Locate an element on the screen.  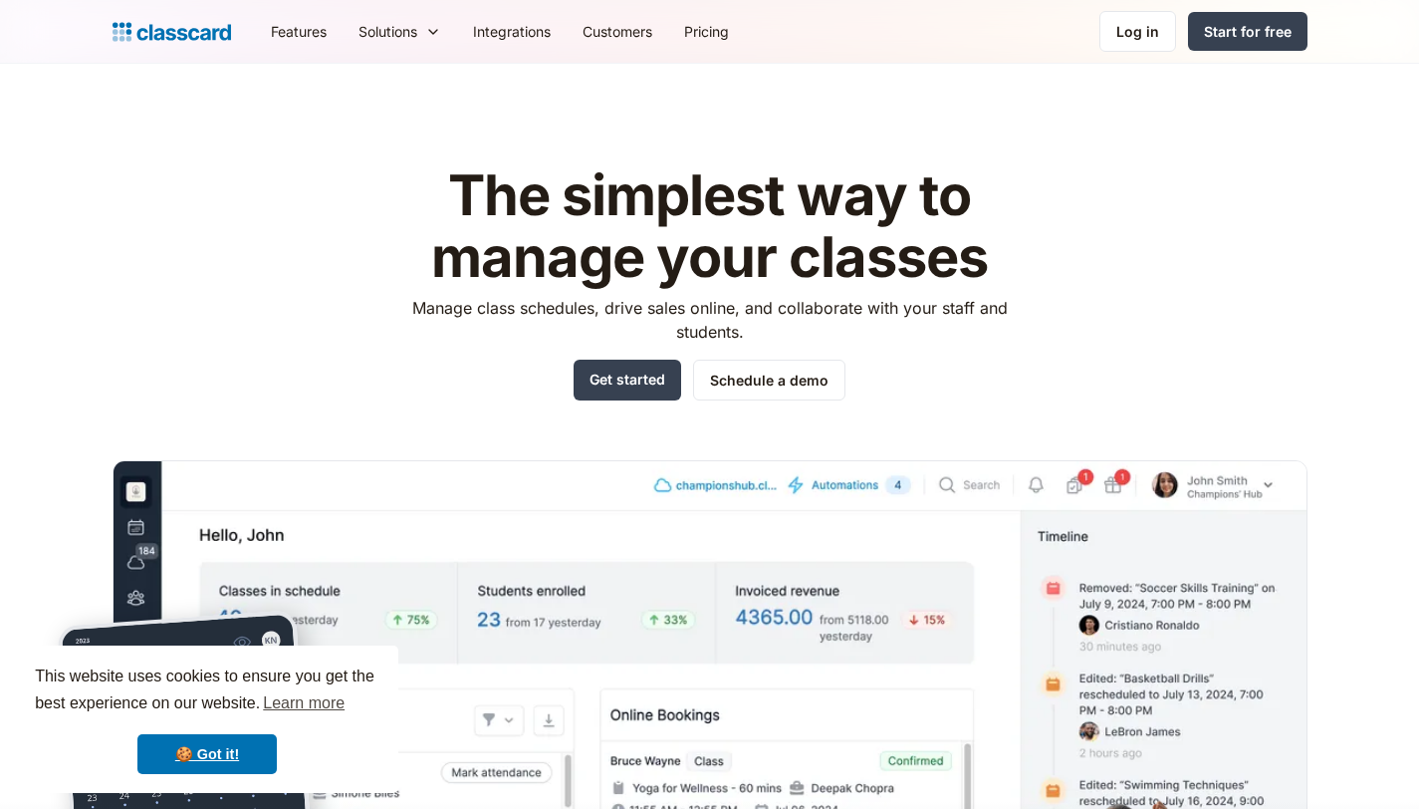
div: Start for free is located at coordinates (1248, 31).